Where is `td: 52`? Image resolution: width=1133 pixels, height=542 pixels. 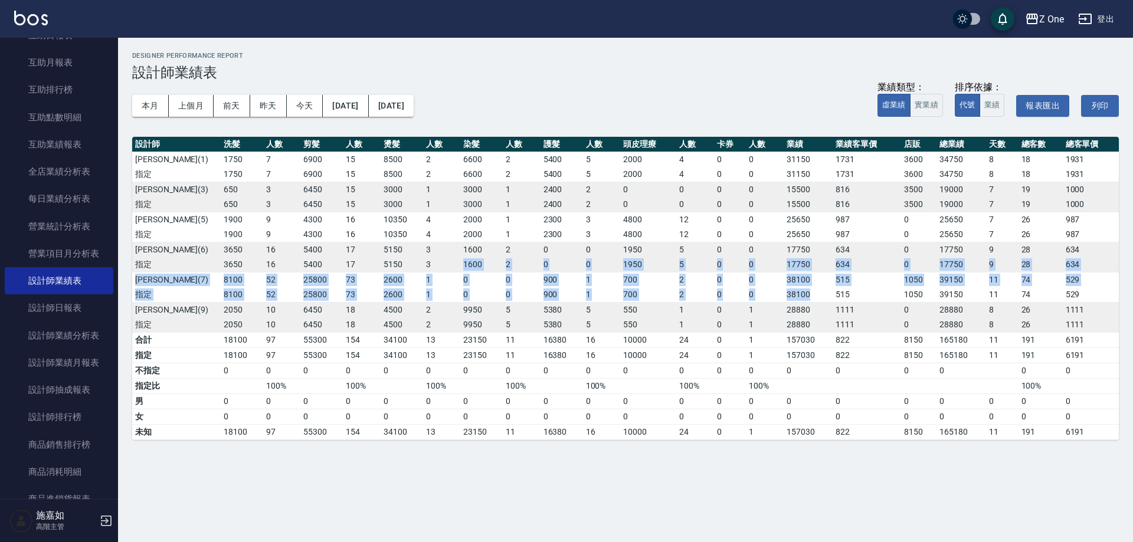
td: 52 is located at coordinates (281, 295).